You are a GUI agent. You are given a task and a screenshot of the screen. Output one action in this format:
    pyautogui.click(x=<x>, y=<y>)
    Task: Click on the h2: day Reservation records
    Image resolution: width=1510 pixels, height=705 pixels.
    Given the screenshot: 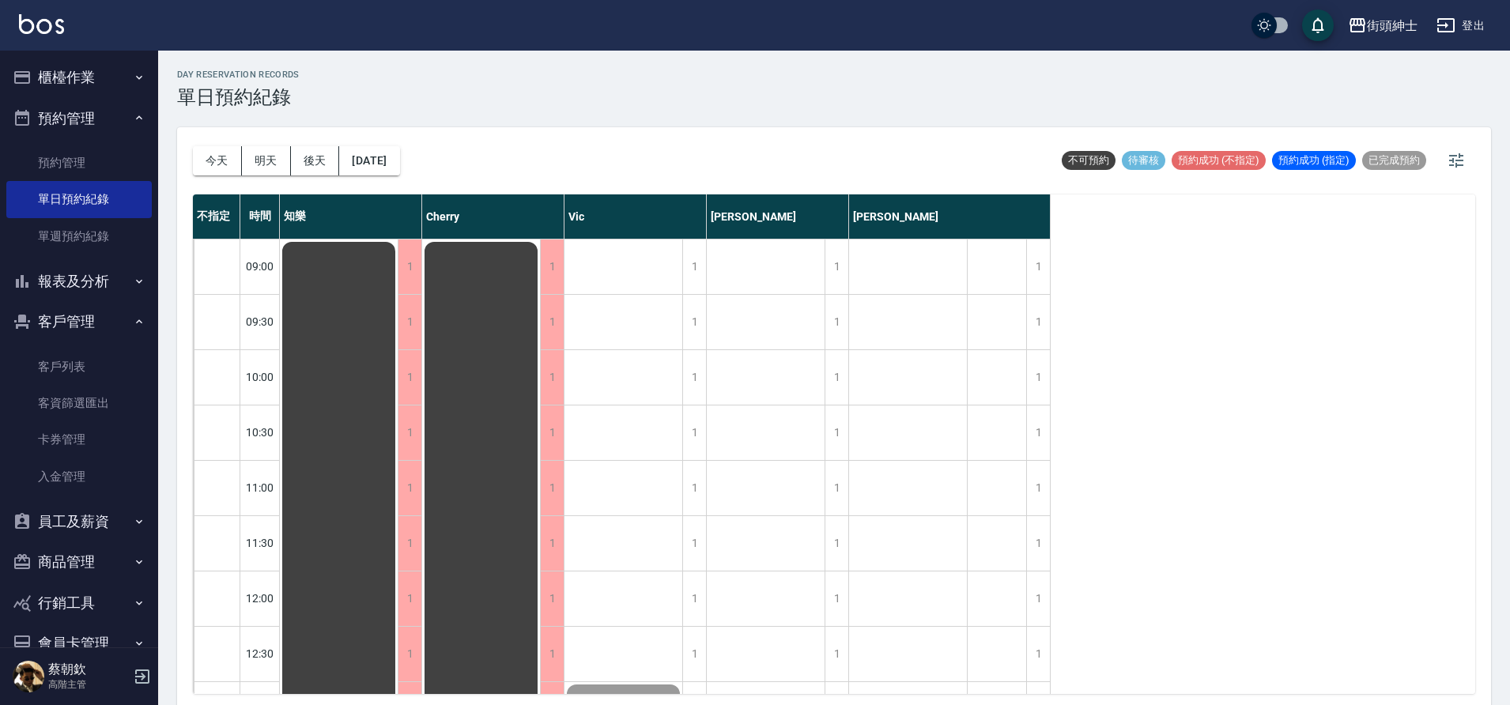 What is the action you would take?
    pyautogui.click(x=238, y=74)
    